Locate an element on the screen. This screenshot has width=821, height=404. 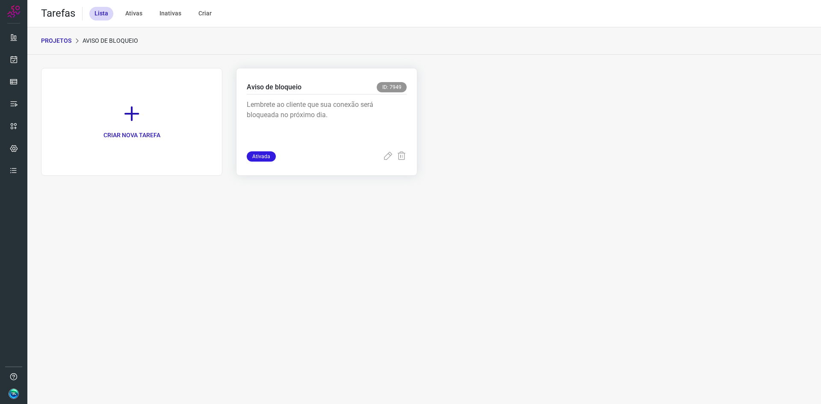
div: Inativas is located at coordinates (170, 14).